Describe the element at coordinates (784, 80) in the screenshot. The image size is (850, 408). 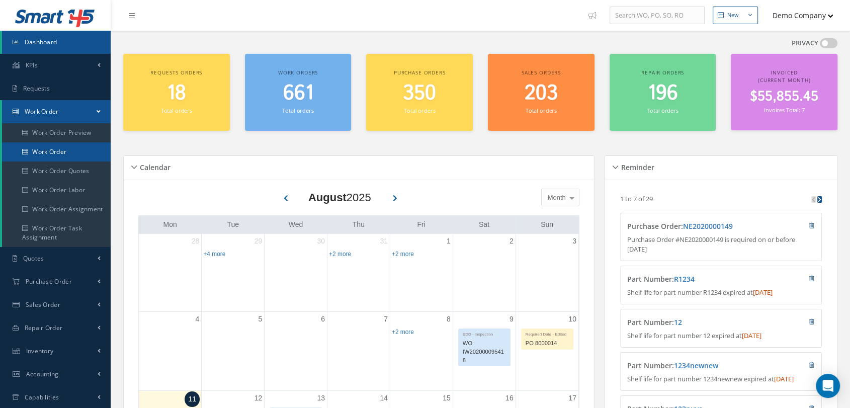
I see `span: (Current Month)` at that location.